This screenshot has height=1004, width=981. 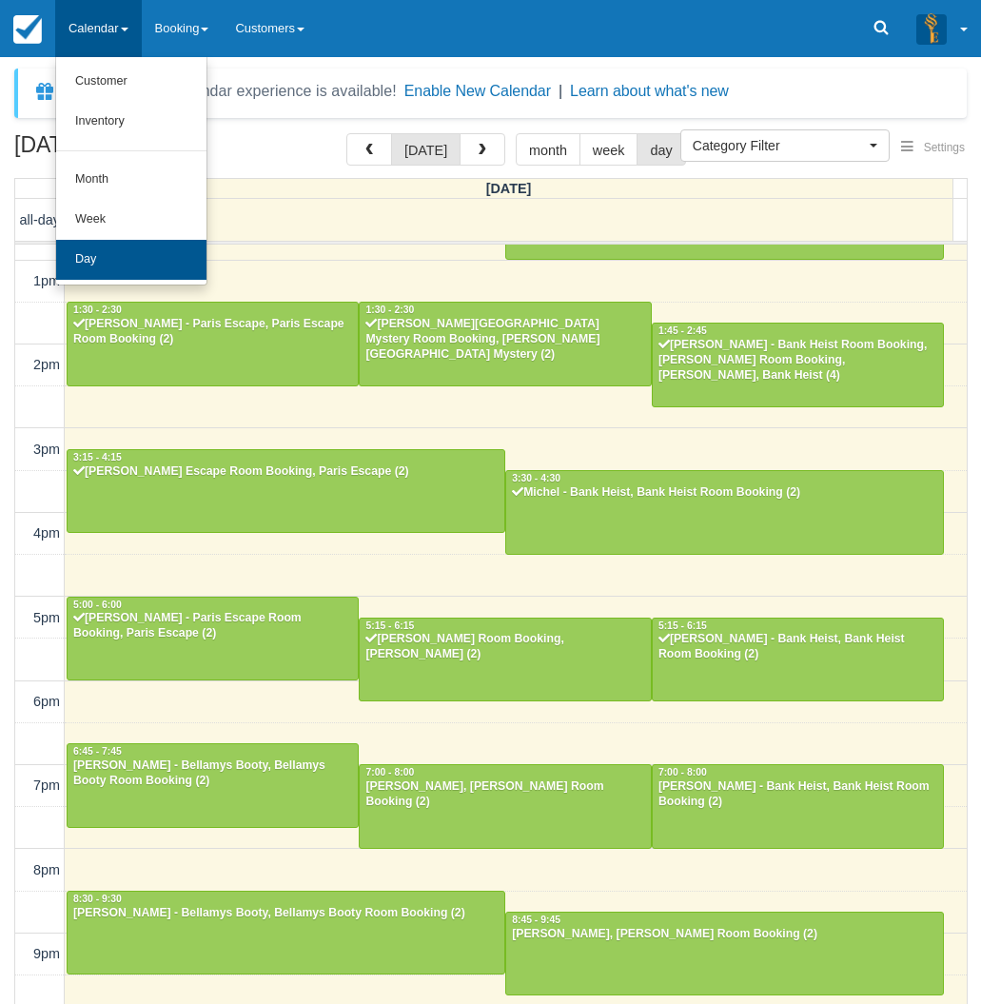 What do you see at coordinates (944, 148) in the screenshot?
I see `span: Settings` at bounding box center [944, 148].